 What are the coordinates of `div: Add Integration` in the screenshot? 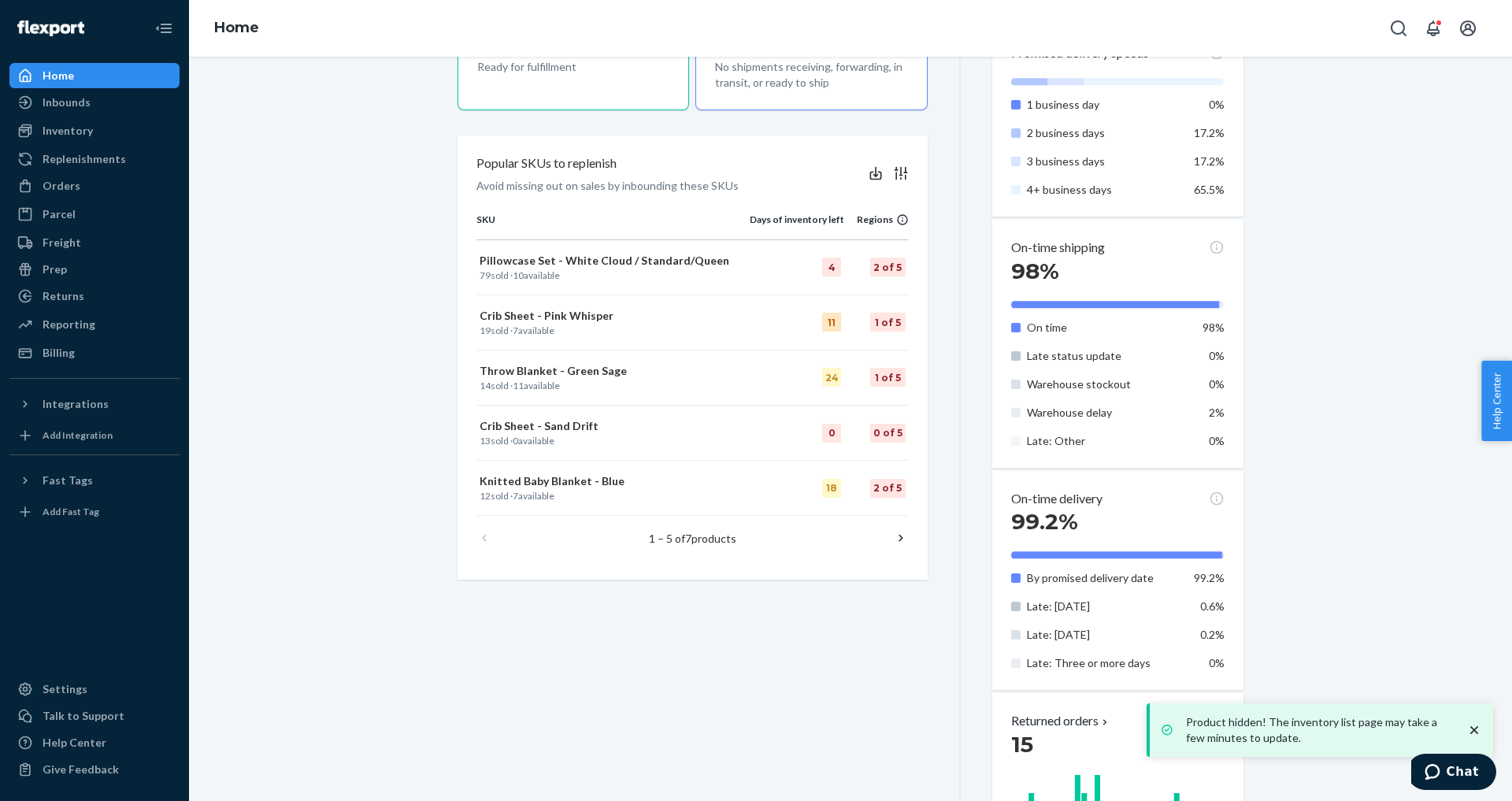 It's located at (77, 435).